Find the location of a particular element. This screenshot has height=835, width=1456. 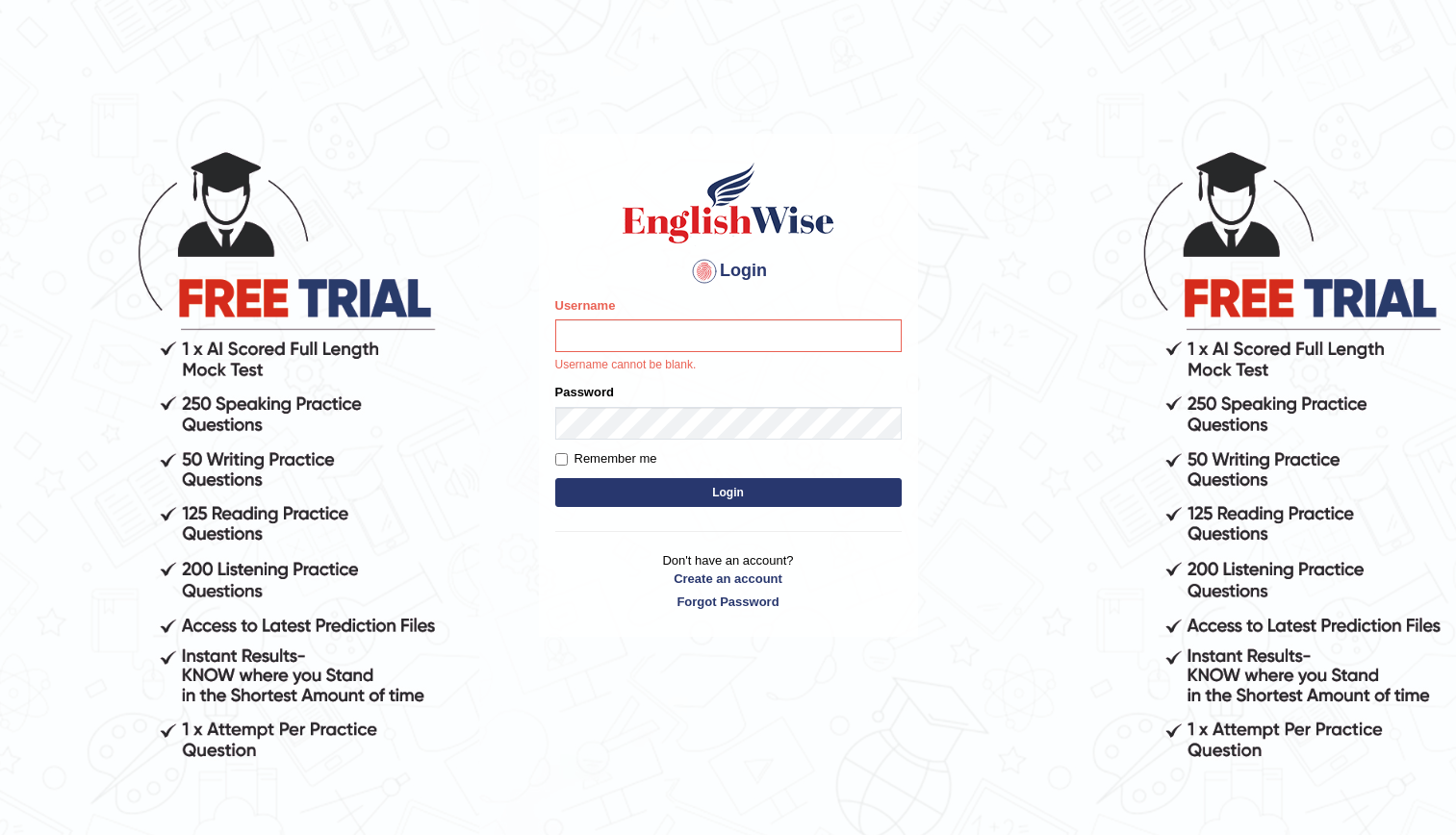

label: Remember me is located at coordinates (606, 459).